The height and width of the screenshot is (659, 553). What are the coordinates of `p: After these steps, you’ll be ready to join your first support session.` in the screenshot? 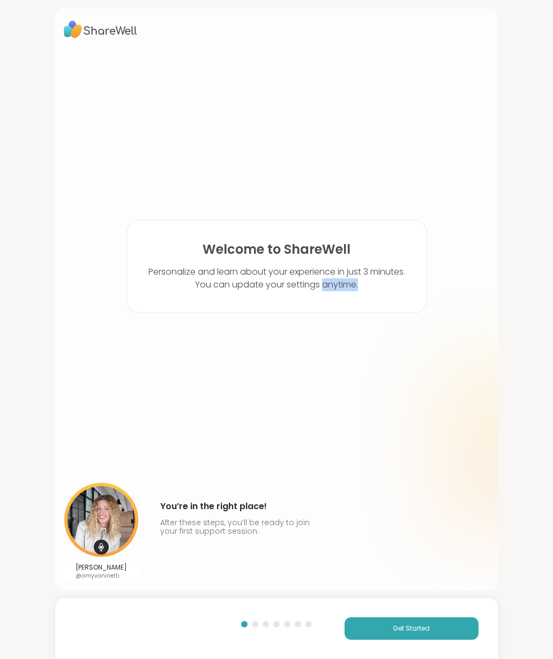 It's located at (237, 527).